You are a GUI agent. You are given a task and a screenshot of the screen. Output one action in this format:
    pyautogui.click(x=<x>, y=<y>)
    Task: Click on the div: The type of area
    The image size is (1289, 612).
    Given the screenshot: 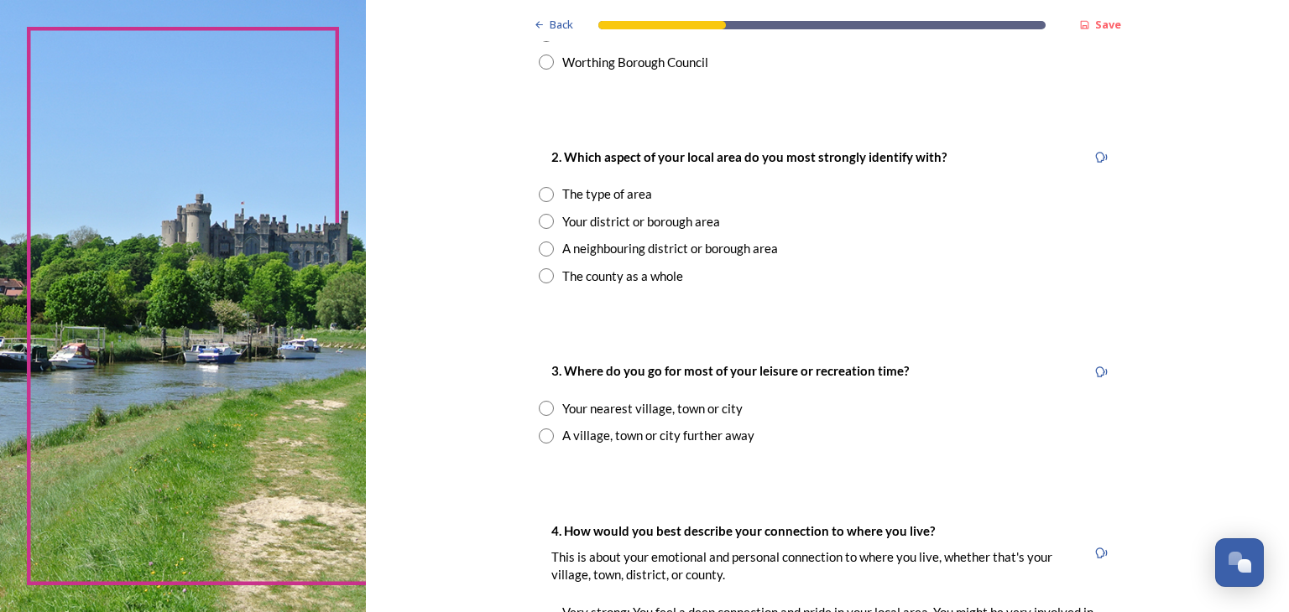 What is the action you would take?
    pyautogui.click(x=607, y=194)
    